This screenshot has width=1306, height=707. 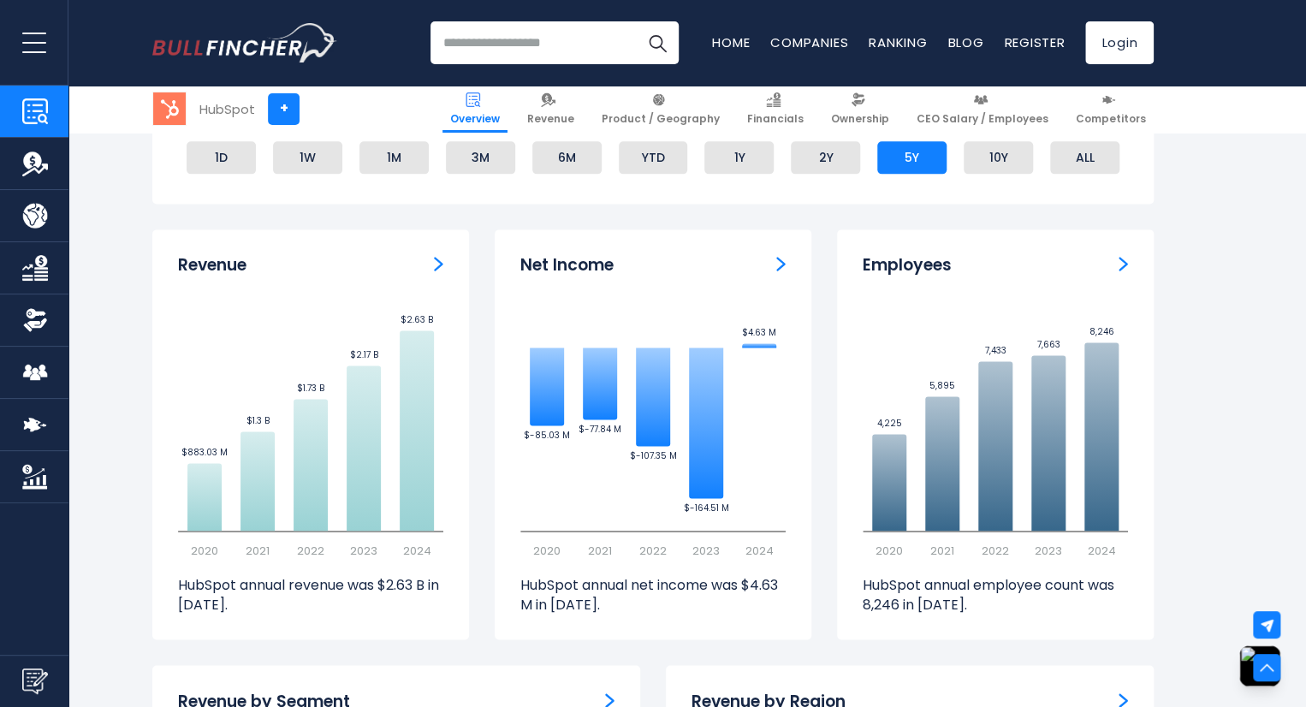 I want to click on text: $1.73 B, so click(x=311, y=388).